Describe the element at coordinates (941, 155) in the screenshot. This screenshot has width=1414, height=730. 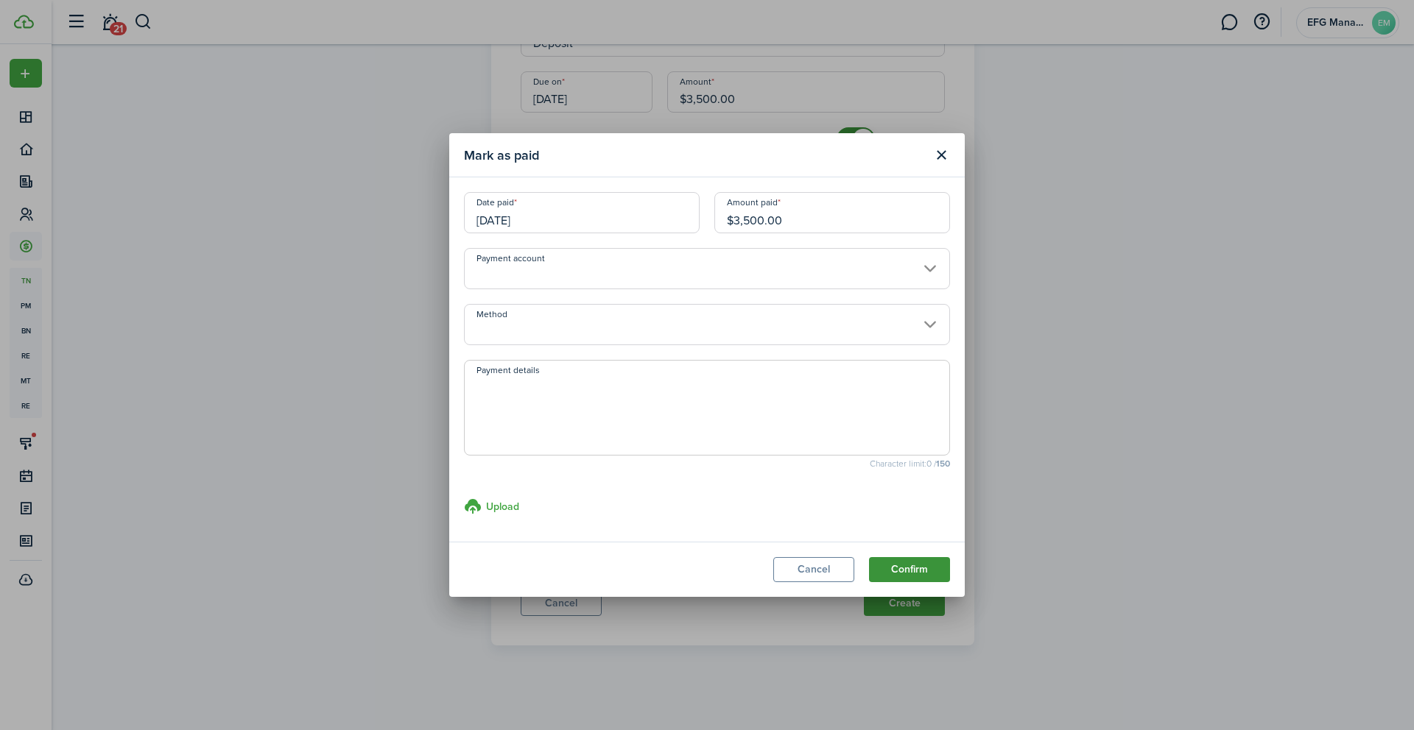
I see `button: Close modal` at that location.